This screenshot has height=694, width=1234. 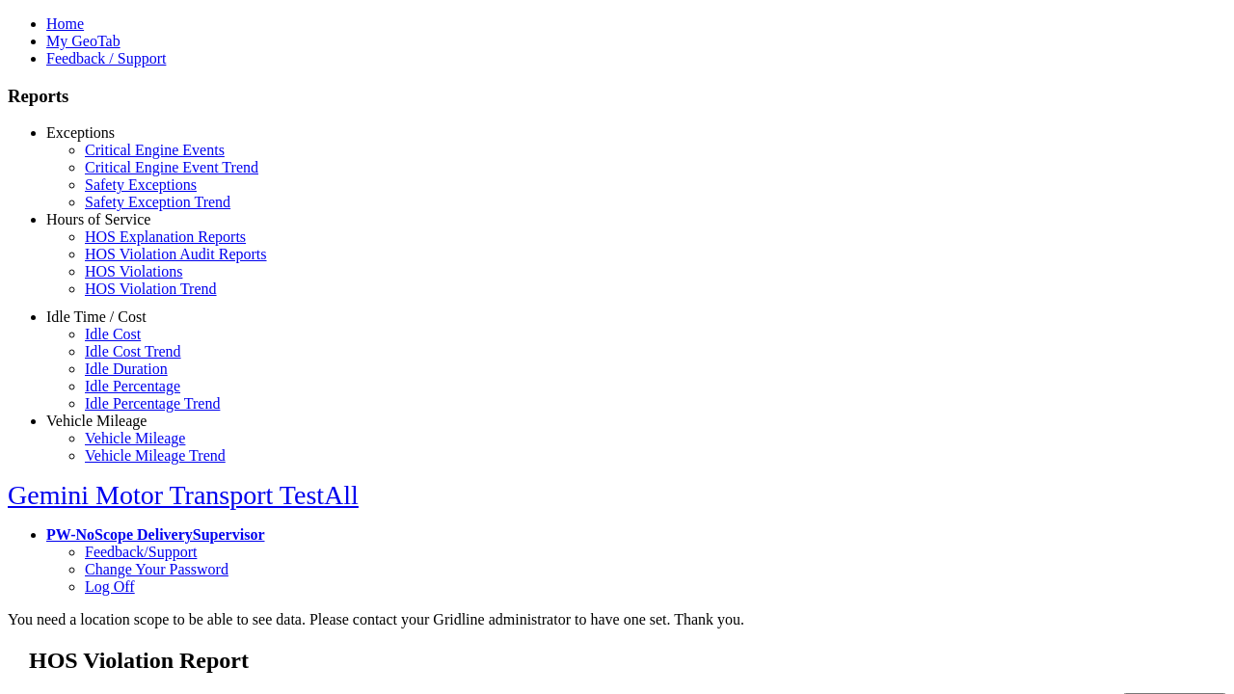 What do you see at coordinates (110, 586) in the screenshot?
I see `a: Log Off` at bounding box center [110, 586].